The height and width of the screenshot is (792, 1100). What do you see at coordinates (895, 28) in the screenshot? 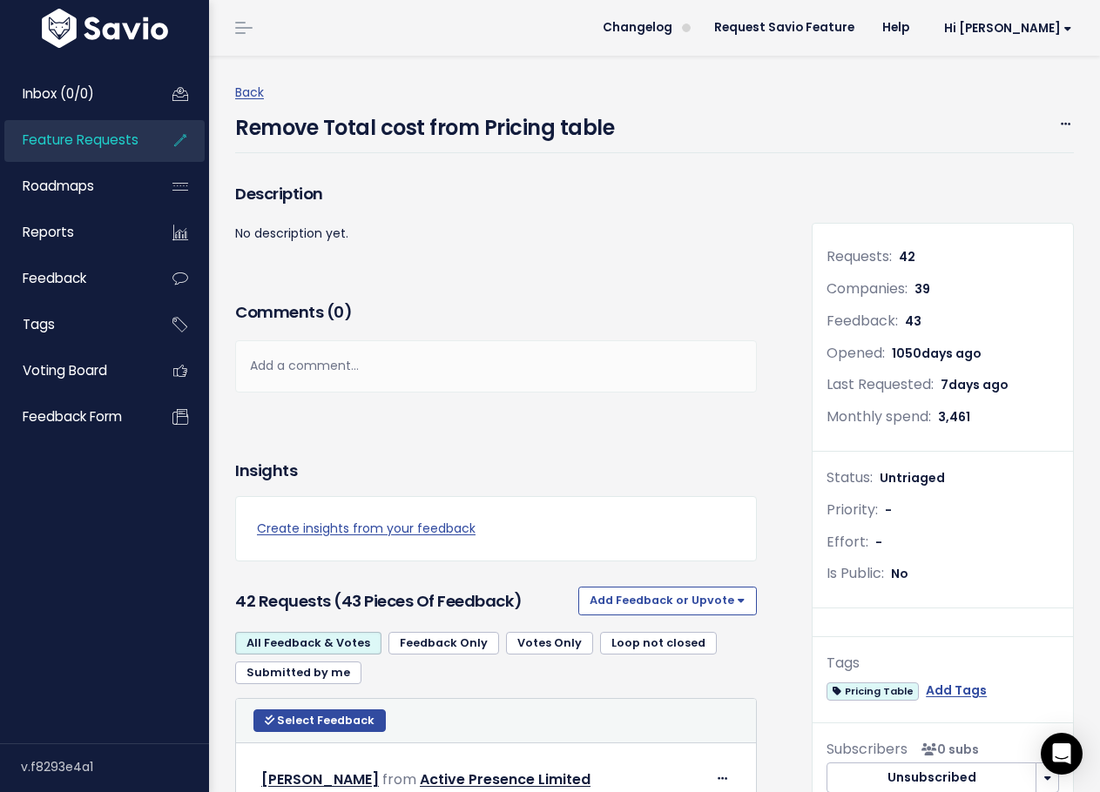
I see `a: Help` at bounding box center [895, 28].